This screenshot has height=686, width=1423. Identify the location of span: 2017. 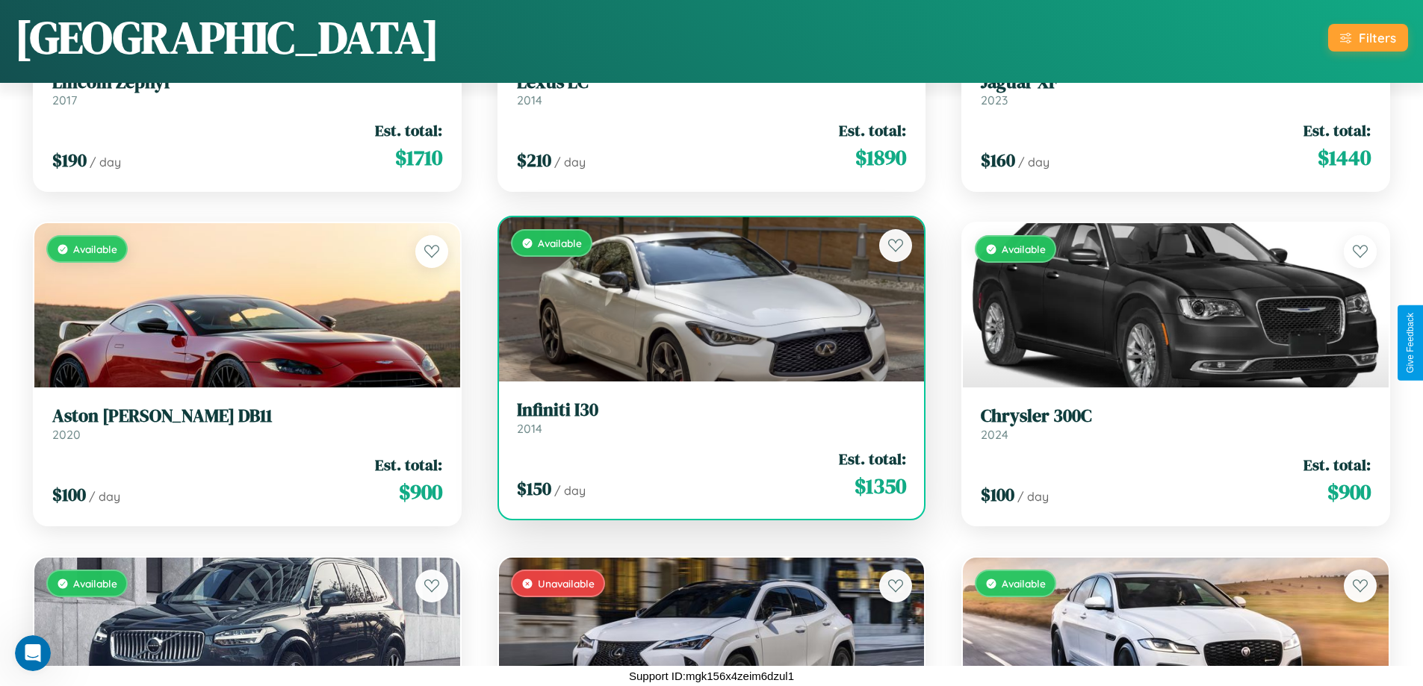
(64, 100).